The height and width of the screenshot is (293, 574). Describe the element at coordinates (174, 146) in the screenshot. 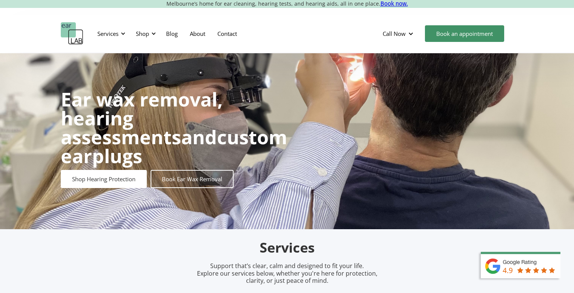

I see `strong: custom earplugs` at that location.